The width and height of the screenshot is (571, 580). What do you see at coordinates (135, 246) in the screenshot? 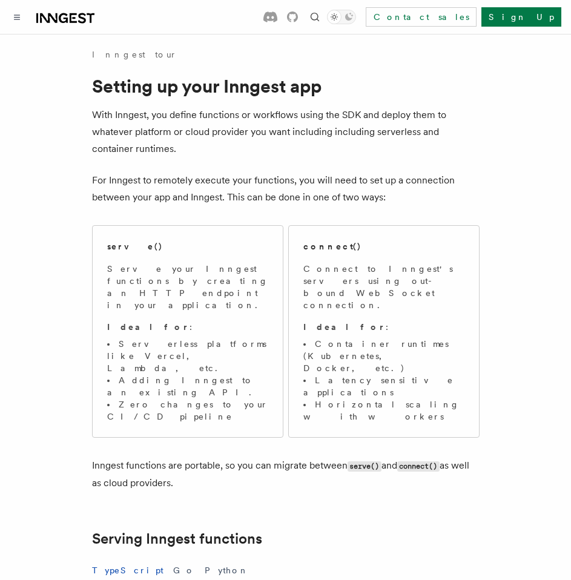
I see `h2: serve()` at bounding box center [135, 246].